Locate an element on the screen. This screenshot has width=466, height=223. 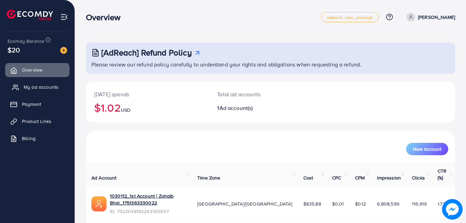
span: Payment is located at coordinates (31, 104).